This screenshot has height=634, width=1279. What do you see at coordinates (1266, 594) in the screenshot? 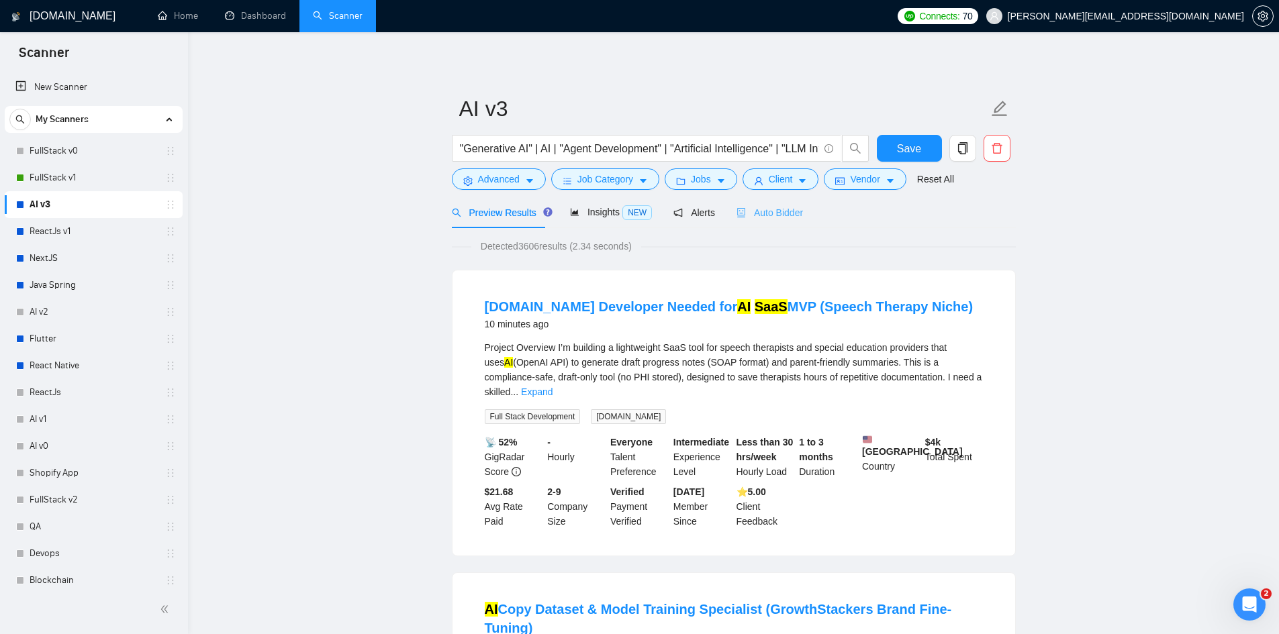
I see `span: 2` at bounding box center [1266, 594].